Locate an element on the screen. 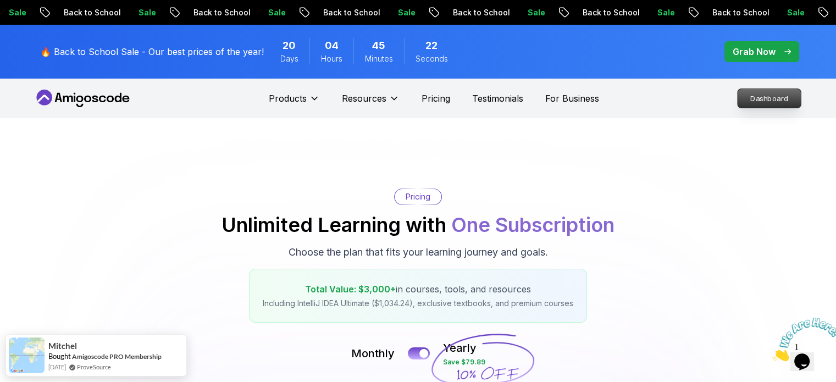  span: Days is located at coordinates (289, 59).